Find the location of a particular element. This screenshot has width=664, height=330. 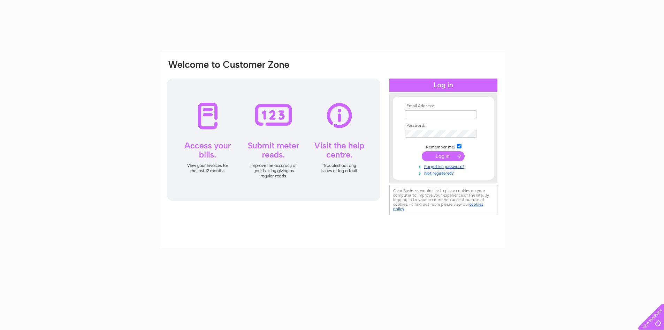

a: Not registered? is located at coordinates (444, 172).